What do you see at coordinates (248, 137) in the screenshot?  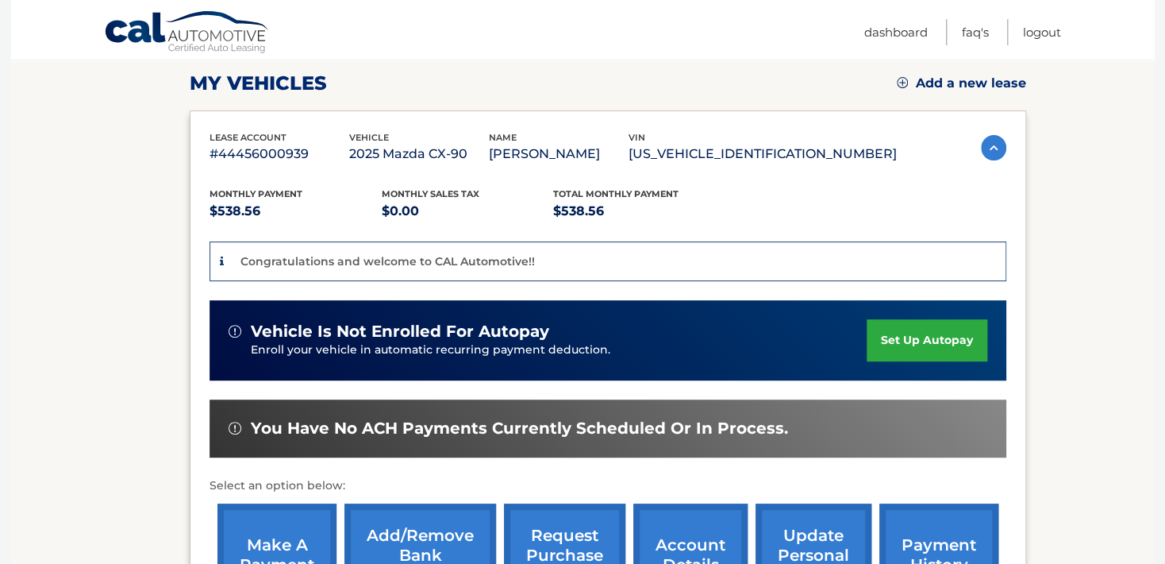 I see `span: lease account` at bounding box center [248, 137].